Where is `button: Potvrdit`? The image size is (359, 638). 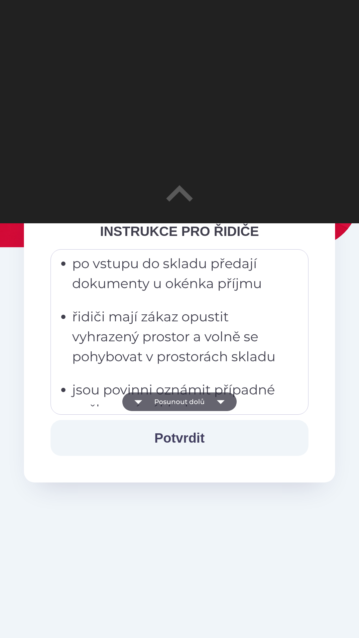 button: Potvrdit is located at coordinates (179, 438).